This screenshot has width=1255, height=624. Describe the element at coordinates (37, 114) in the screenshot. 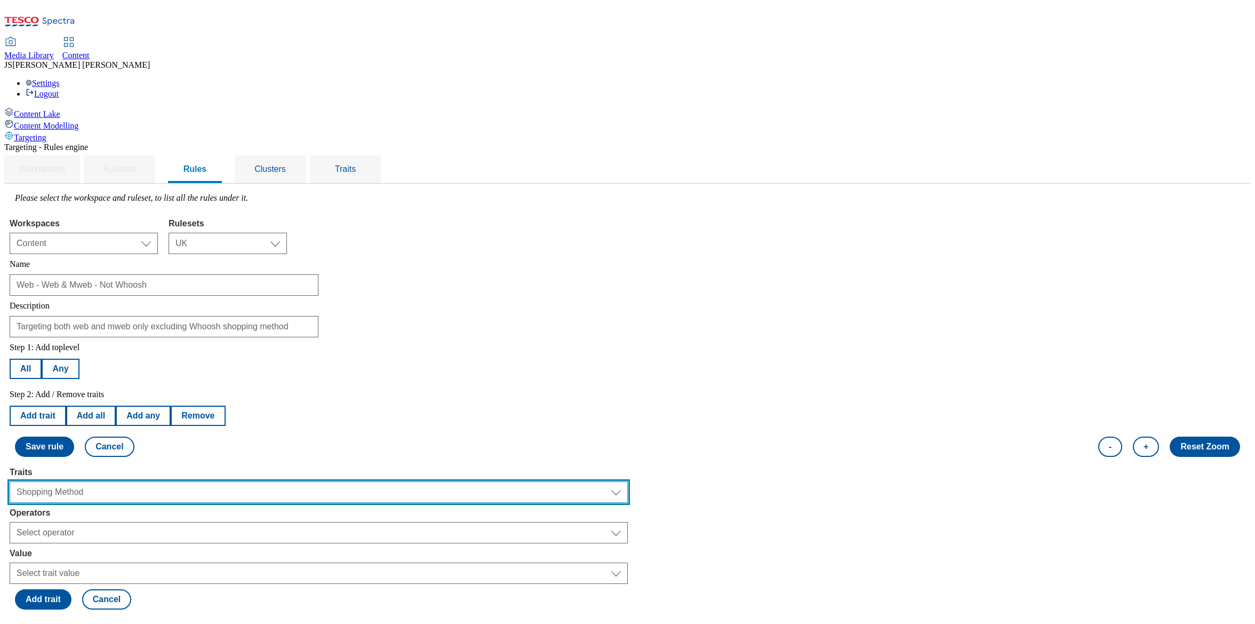

I see `span: Content Lake` at that location.